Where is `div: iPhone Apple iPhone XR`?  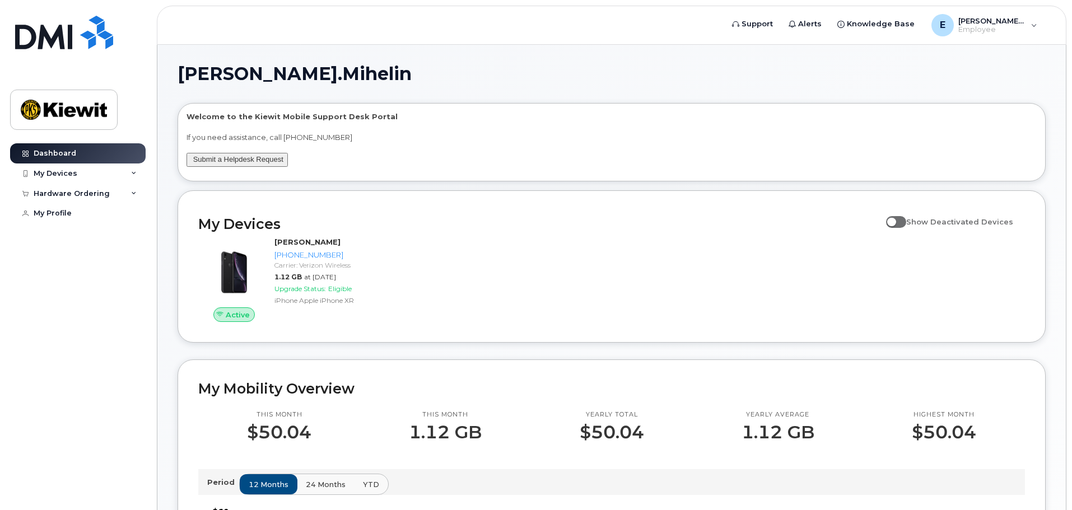
div: iPhone Apple iPhone XR is located at coordinates (332, 300).